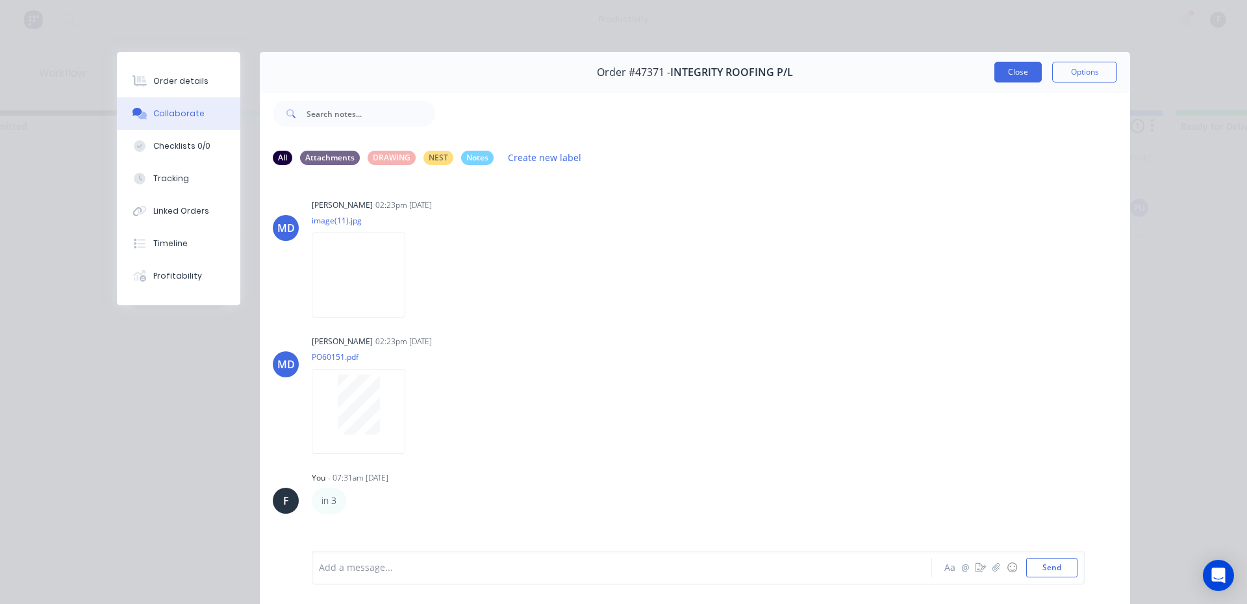  I want to click on div: F, so click(286, 501).